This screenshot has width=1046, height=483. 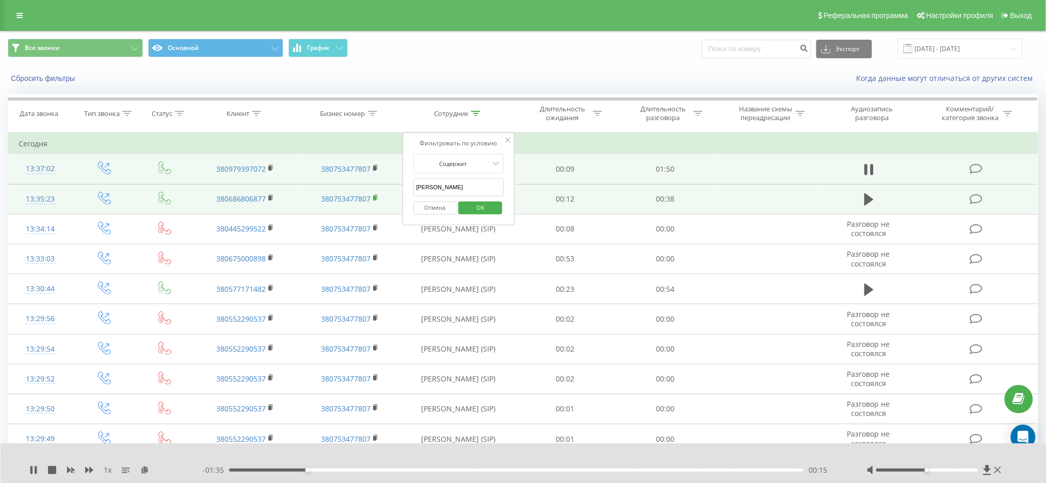 I want to click on div: 13:35:23, so click(x=40, y=199).